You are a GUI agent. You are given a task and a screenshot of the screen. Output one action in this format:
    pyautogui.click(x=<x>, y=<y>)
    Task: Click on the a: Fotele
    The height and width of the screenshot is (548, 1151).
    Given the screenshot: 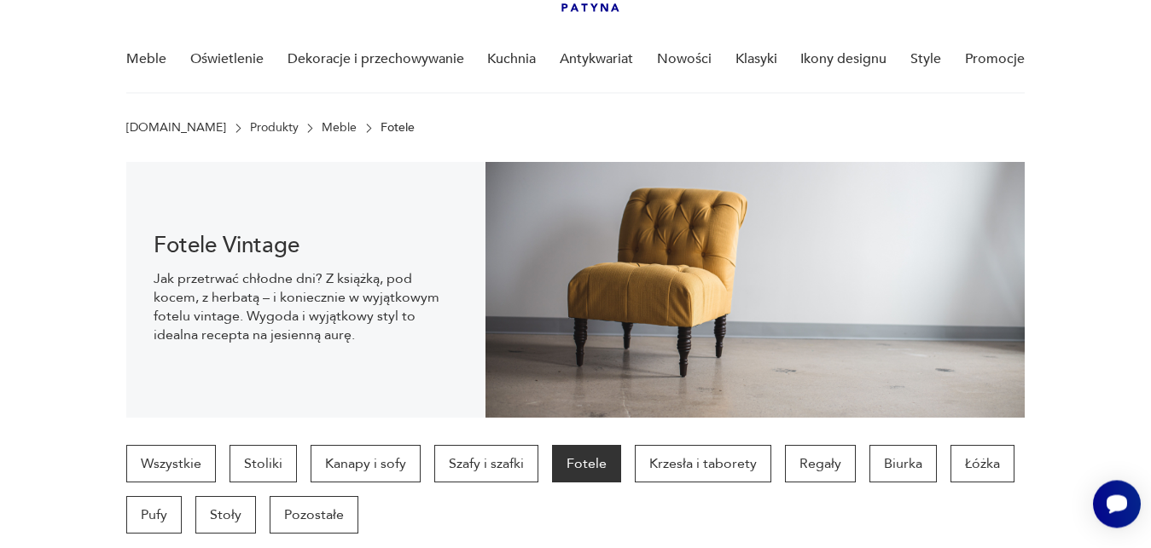 What is the action you would take?
    pyautogui.click(x=586, y=464)
    